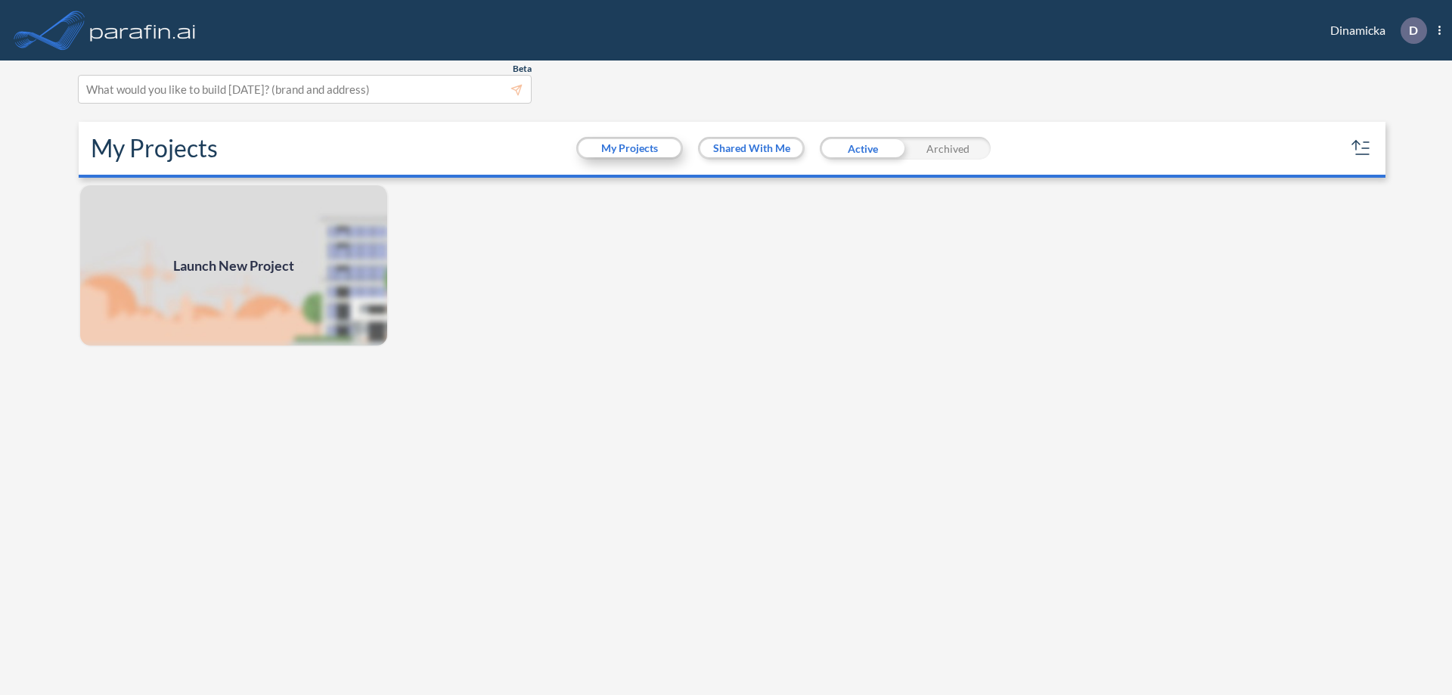  Describe the element at coordinates (154, 148) in the screenshot. I see `h2: My Projects` at that location.